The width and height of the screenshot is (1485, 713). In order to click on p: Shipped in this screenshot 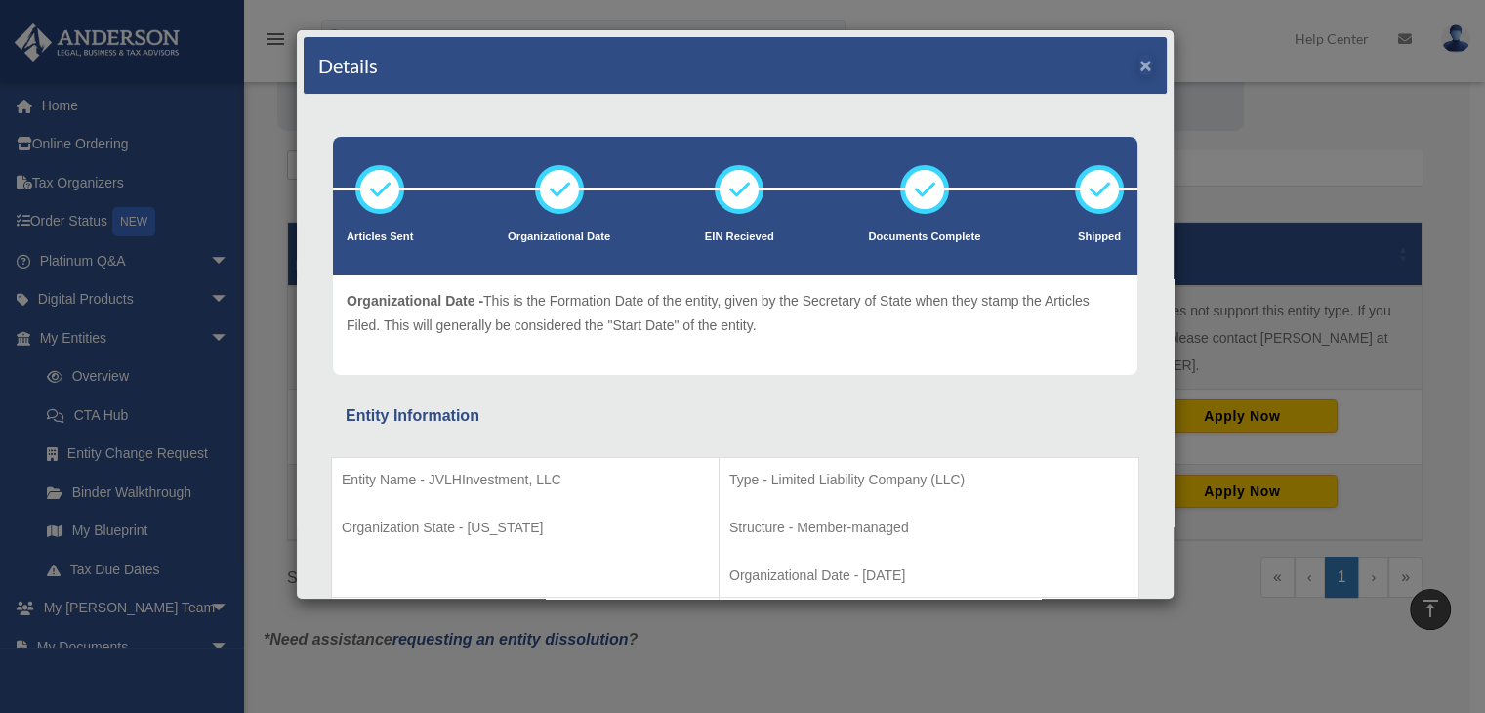, I will do `click(1099, 237)`.